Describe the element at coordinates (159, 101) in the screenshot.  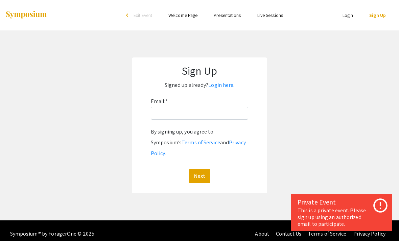
I see `label: Email:` at that location.